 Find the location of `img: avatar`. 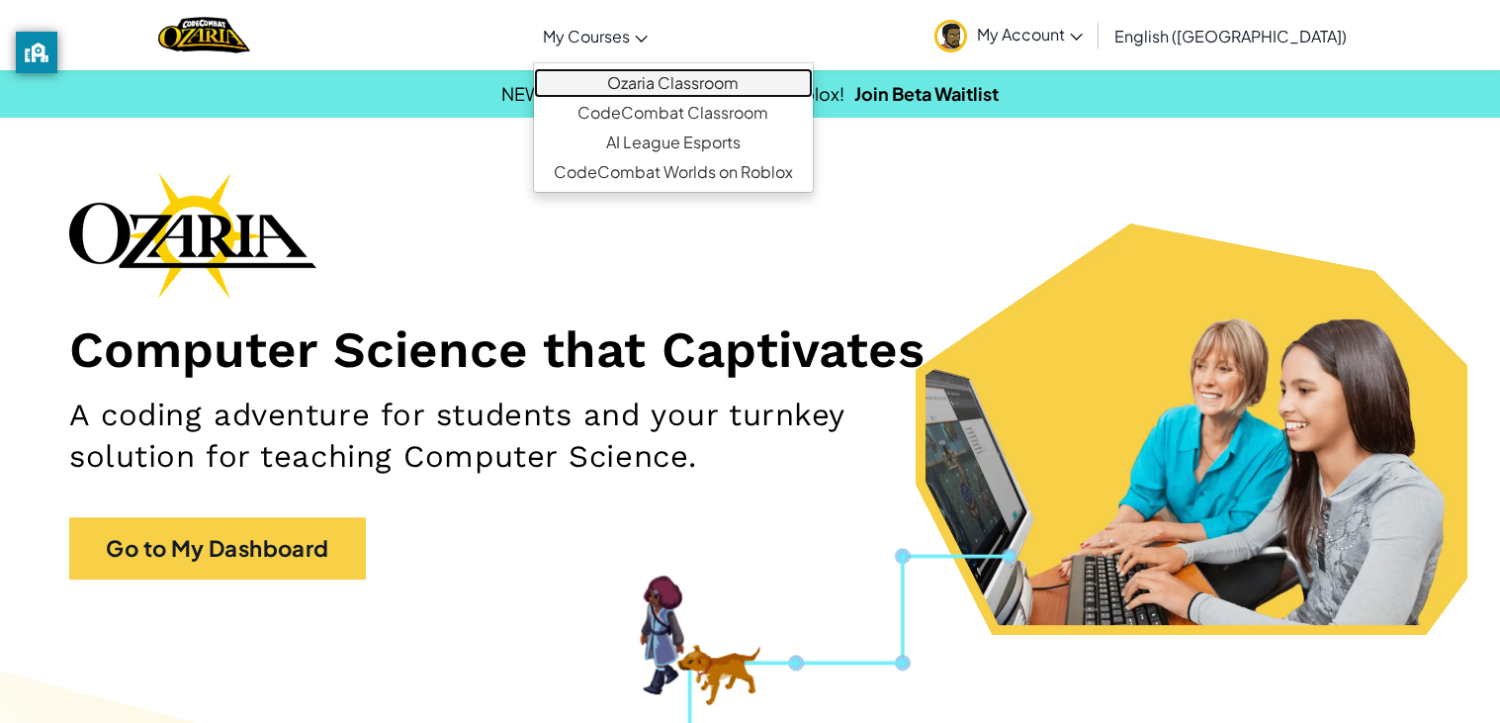

img: avatar is located at coordinates (950, 36).